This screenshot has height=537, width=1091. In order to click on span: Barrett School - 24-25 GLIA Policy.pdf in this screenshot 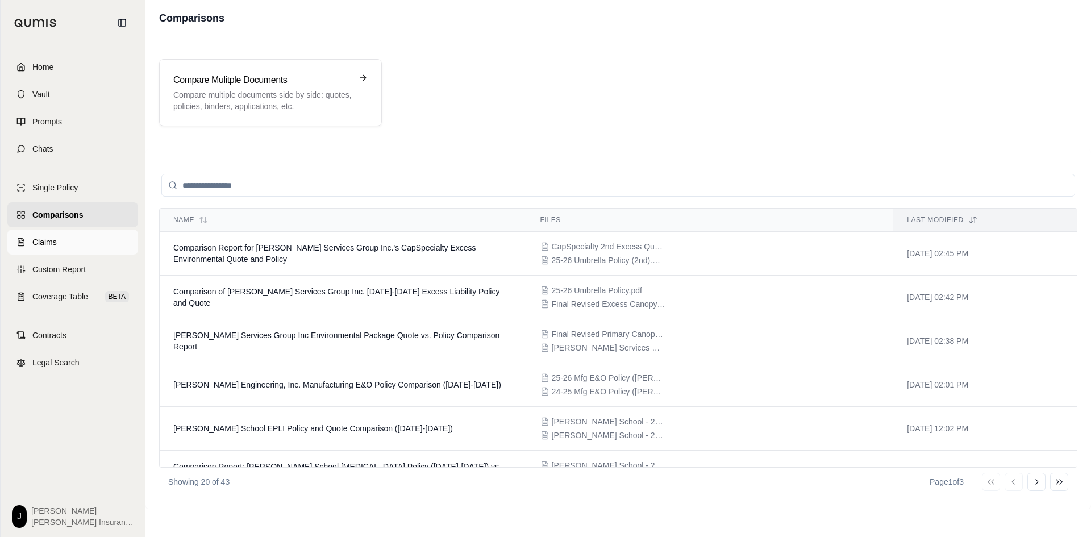, I will do `click(609, 465)`.